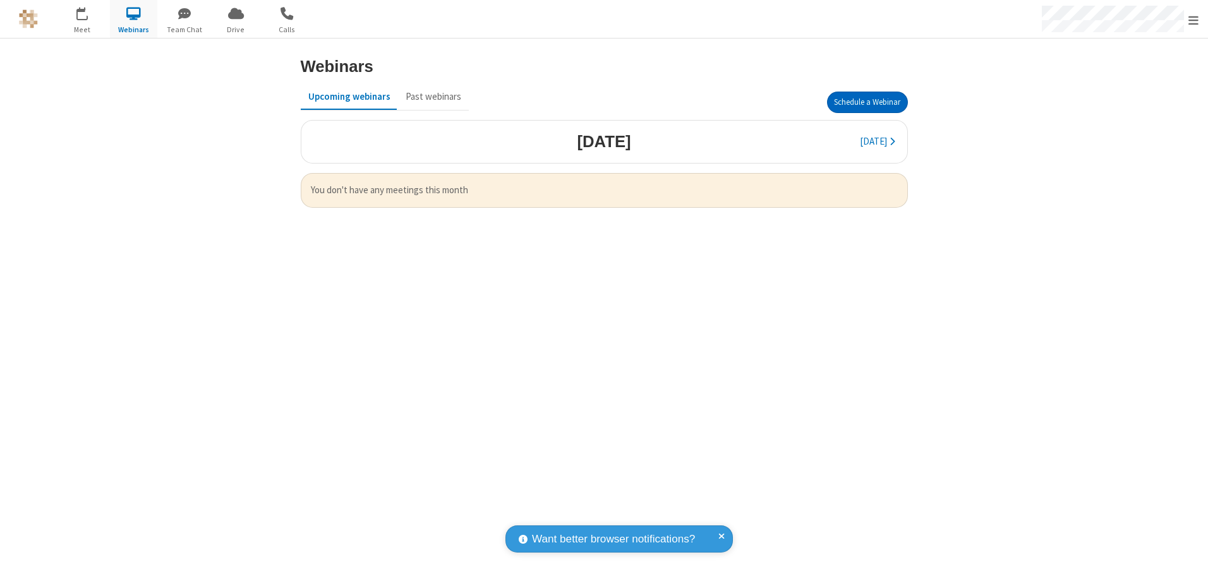 The height and width of the screenshot is (574, 1208). I want to click on img: QA Selenium DO NOT DELETE OR CHANGE, so click(28, 19).